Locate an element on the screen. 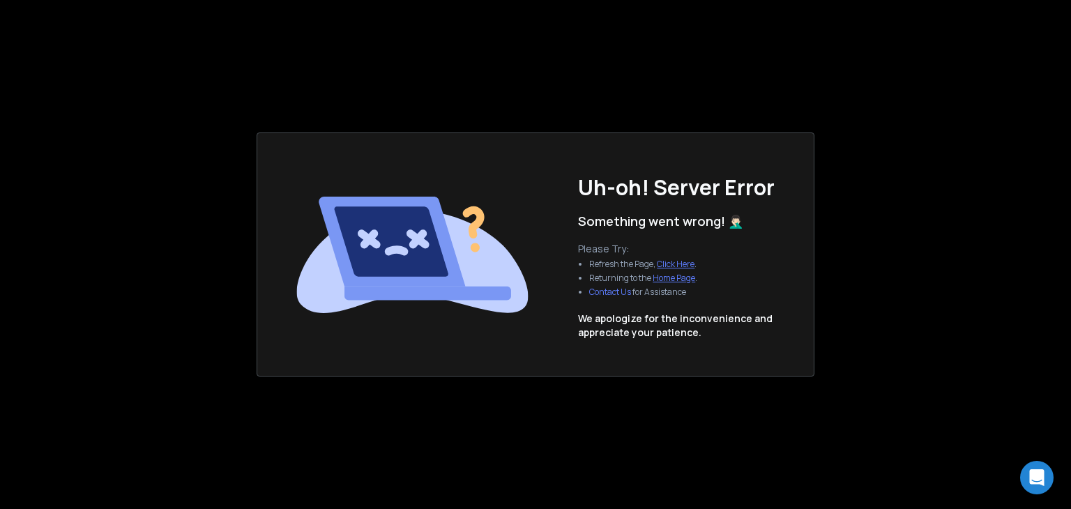 This screenshot has height=509, width=1071. a: Click Here is located at coordinates (676, 264).